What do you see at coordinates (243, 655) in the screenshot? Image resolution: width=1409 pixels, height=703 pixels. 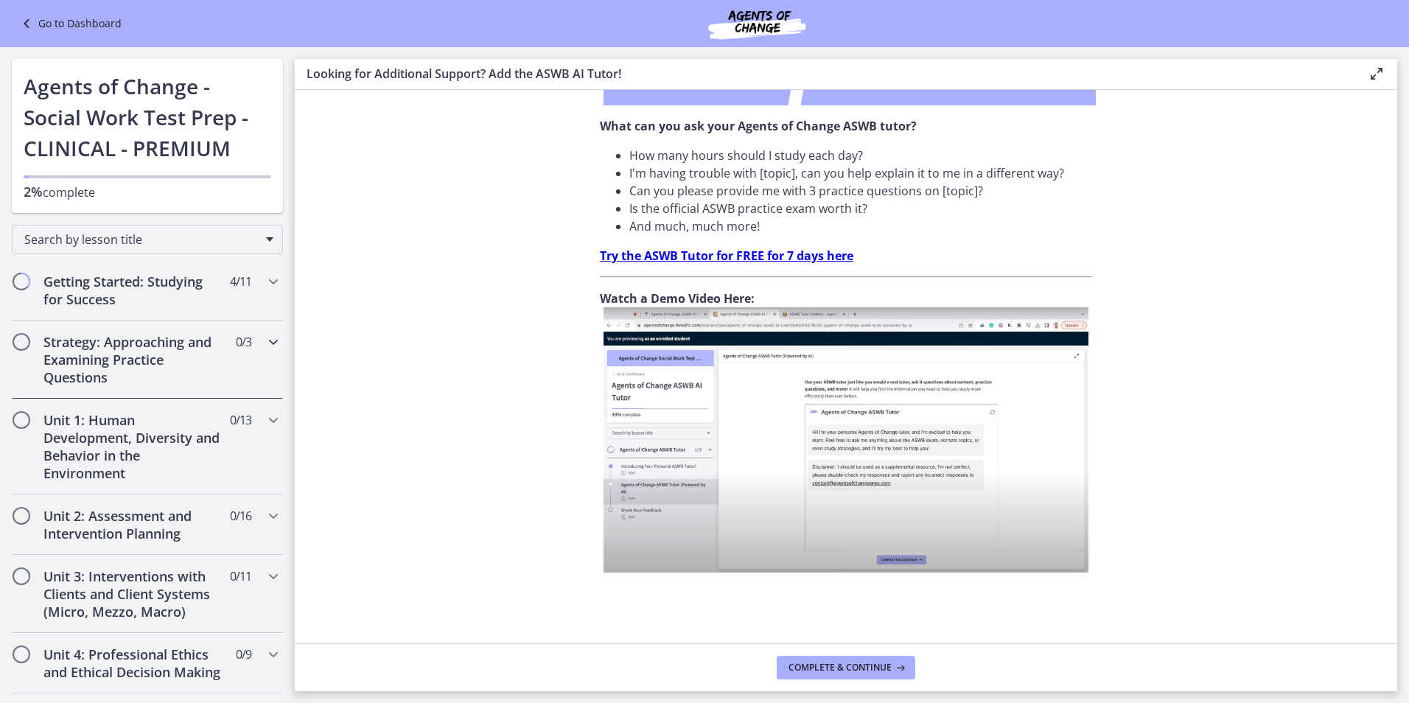 I see `span: 0 / 9` at bounding box center [243, 655].